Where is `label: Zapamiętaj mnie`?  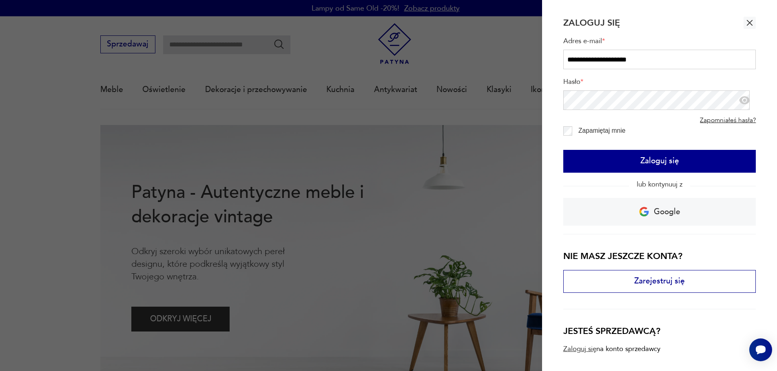
label: Zapamiętaj mnie is located at coordinates (601, 130).